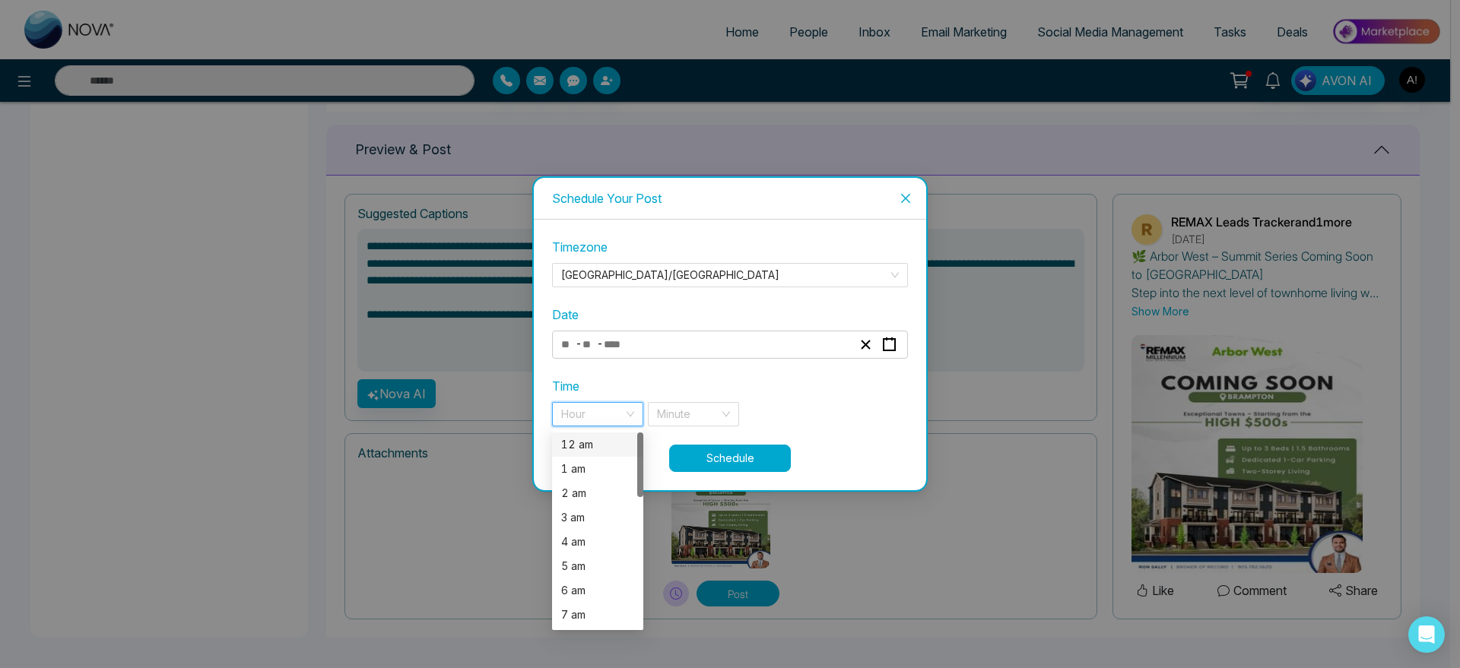  What do you see at coordinates (730, 458) in the screenshot?
I see `button: Schedule` at bounding box center [730, 458].